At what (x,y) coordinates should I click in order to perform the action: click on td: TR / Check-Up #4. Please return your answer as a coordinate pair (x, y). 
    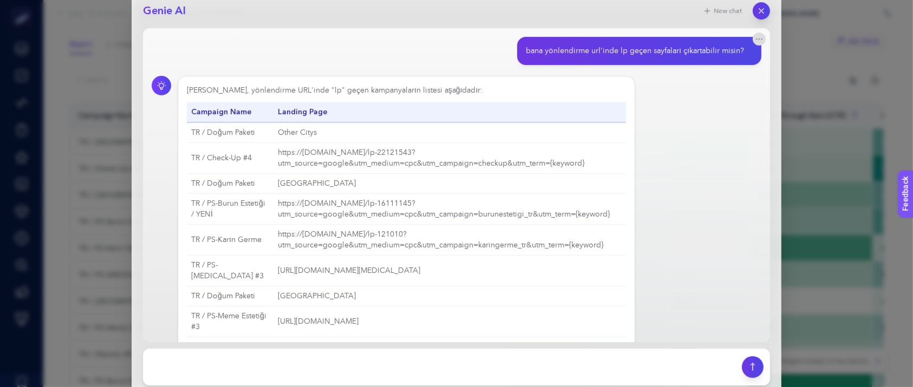
    Looking at the image, I should click on (230, 158).